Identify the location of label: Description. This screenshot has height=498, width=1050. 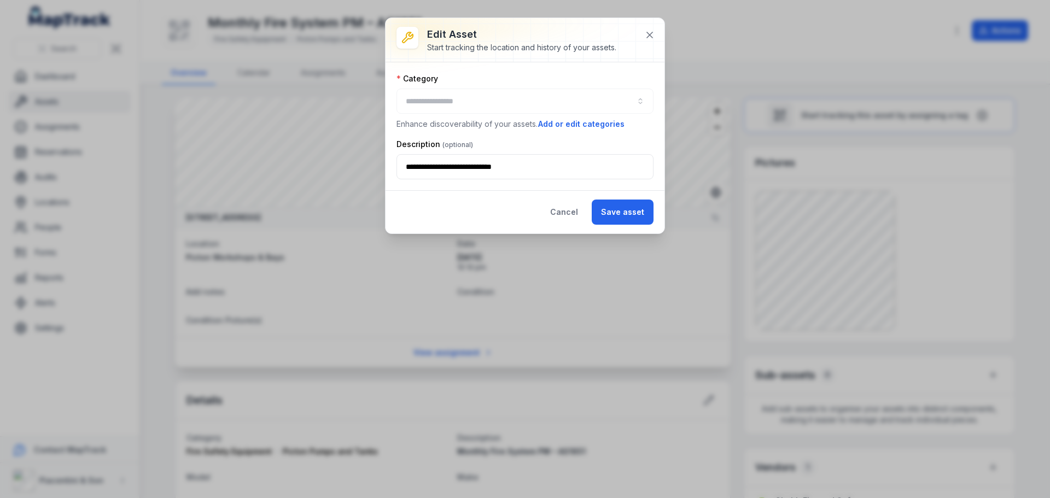
(435, 144).